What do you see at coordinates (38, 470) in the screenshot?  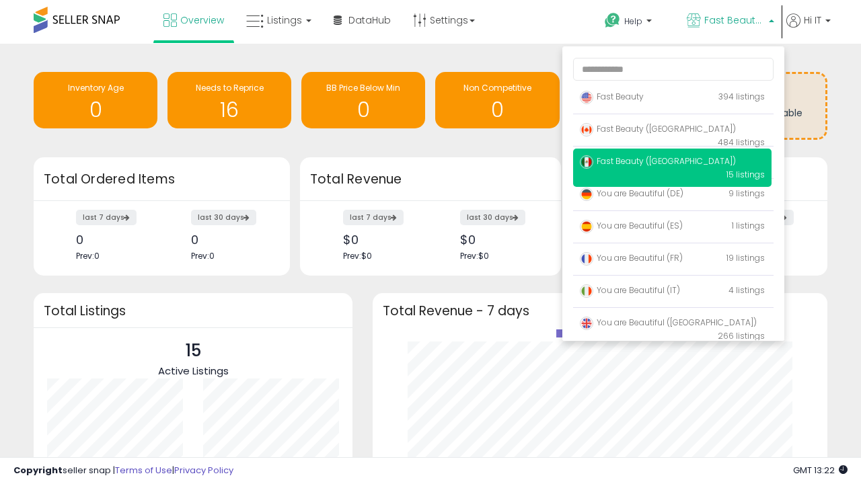 I see `strong: Copyright` at bounding box center [38, 470].